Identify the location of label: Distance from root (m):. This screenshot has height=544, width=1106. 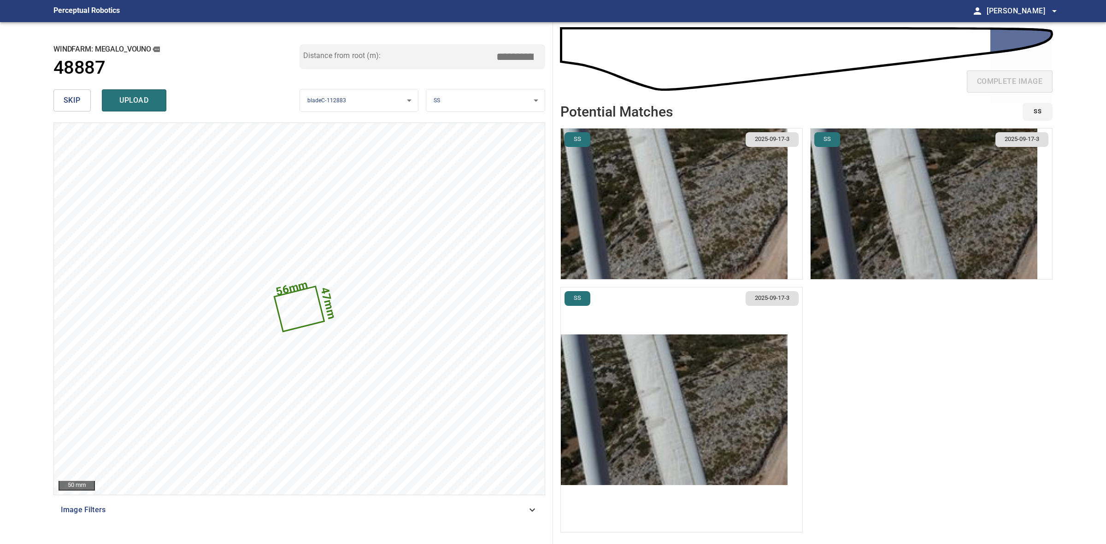
(342, 56).